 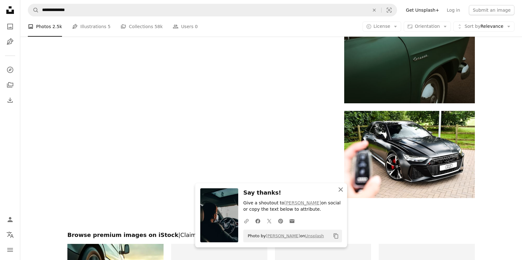 I want to click on button: Orientation, so click(x=427, y=27).